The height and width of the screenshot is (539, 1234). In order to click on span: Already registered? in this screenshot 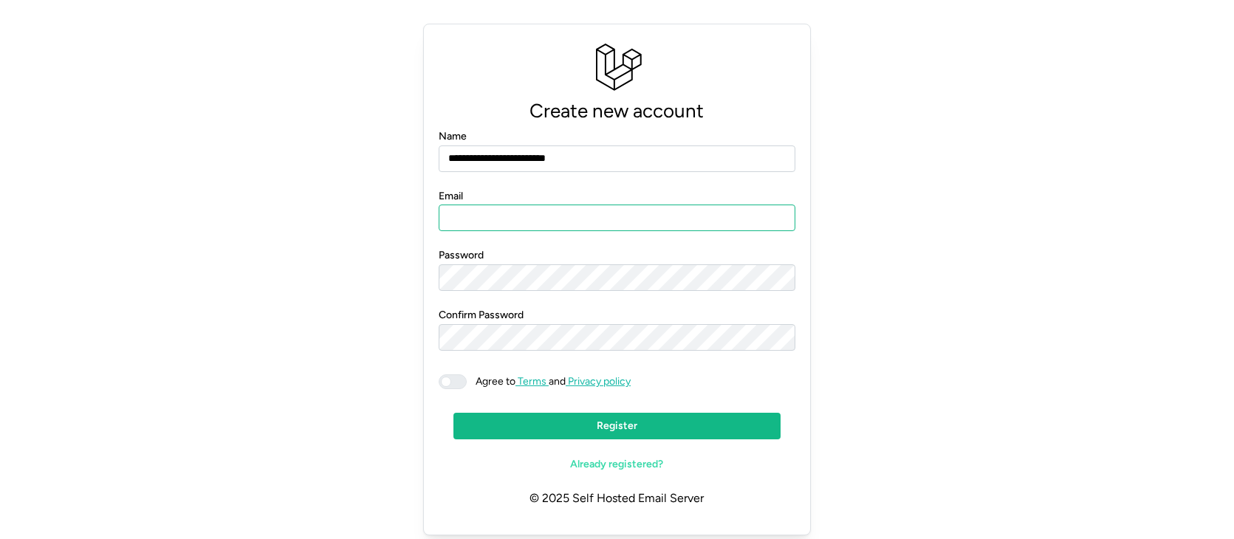, I will do `click(617, 464)`.